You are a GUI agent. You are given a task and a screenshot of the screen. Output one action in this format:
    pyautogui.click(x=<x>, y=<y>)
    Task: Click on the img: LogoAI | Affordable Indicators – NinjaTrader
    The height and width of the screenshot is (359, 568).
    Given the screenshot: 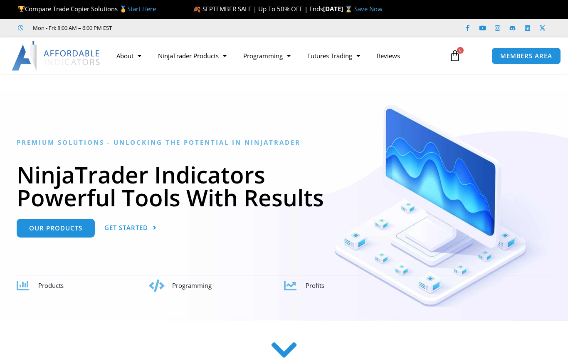 What is the action you would take?
    pyautogui.click(x=56, y=56)
    